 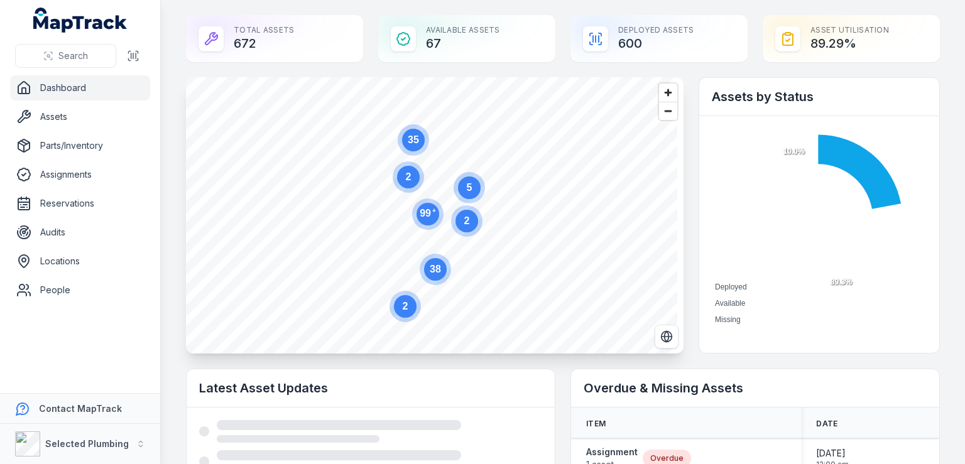 What do you see at coordinates (730, 303) in the screenshot?
I see `span: Available` at bounding box center [730, 303].